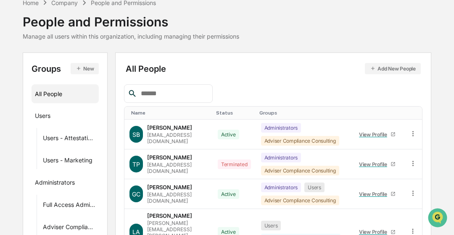  Describe the element at coordinates (87, 110) in the screenshot. I see `span: Attestations` at that location.